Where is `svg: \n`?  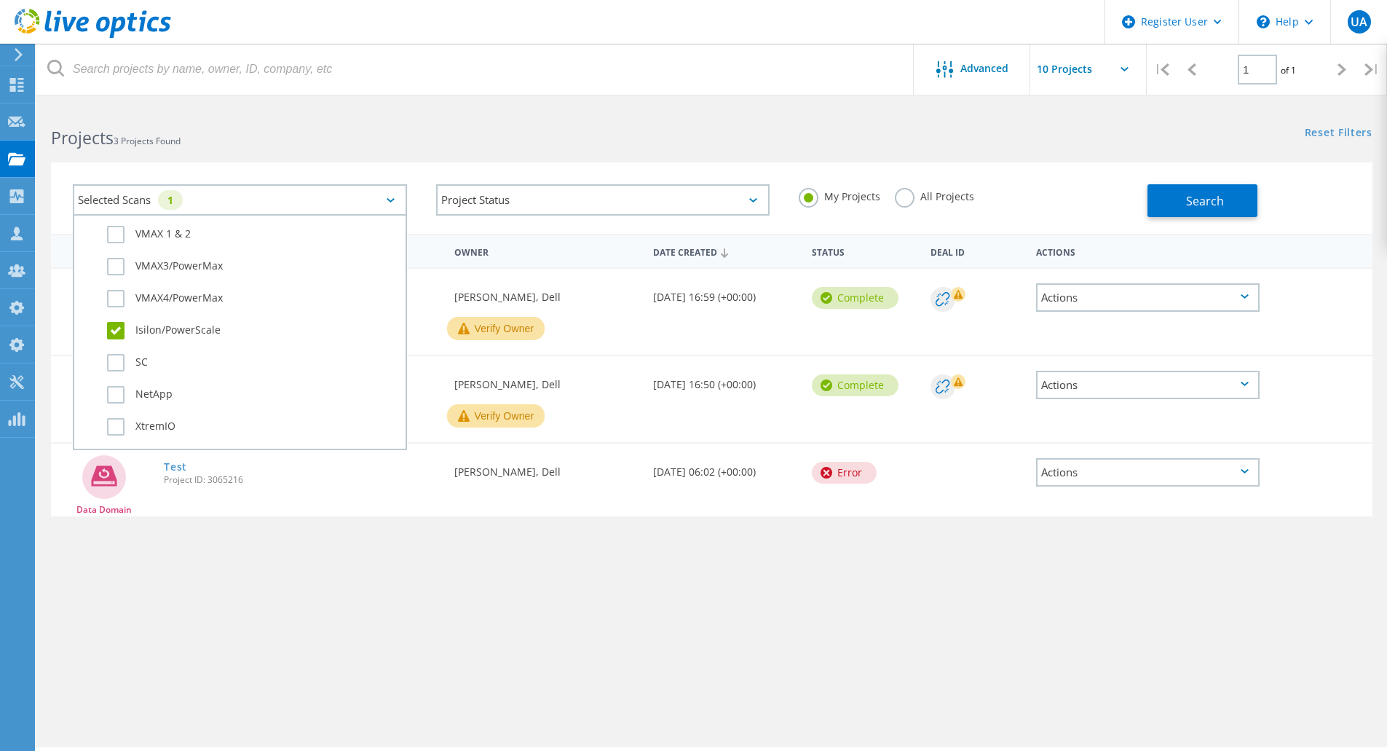 svg: \n is located at coordinates (1263, 22).